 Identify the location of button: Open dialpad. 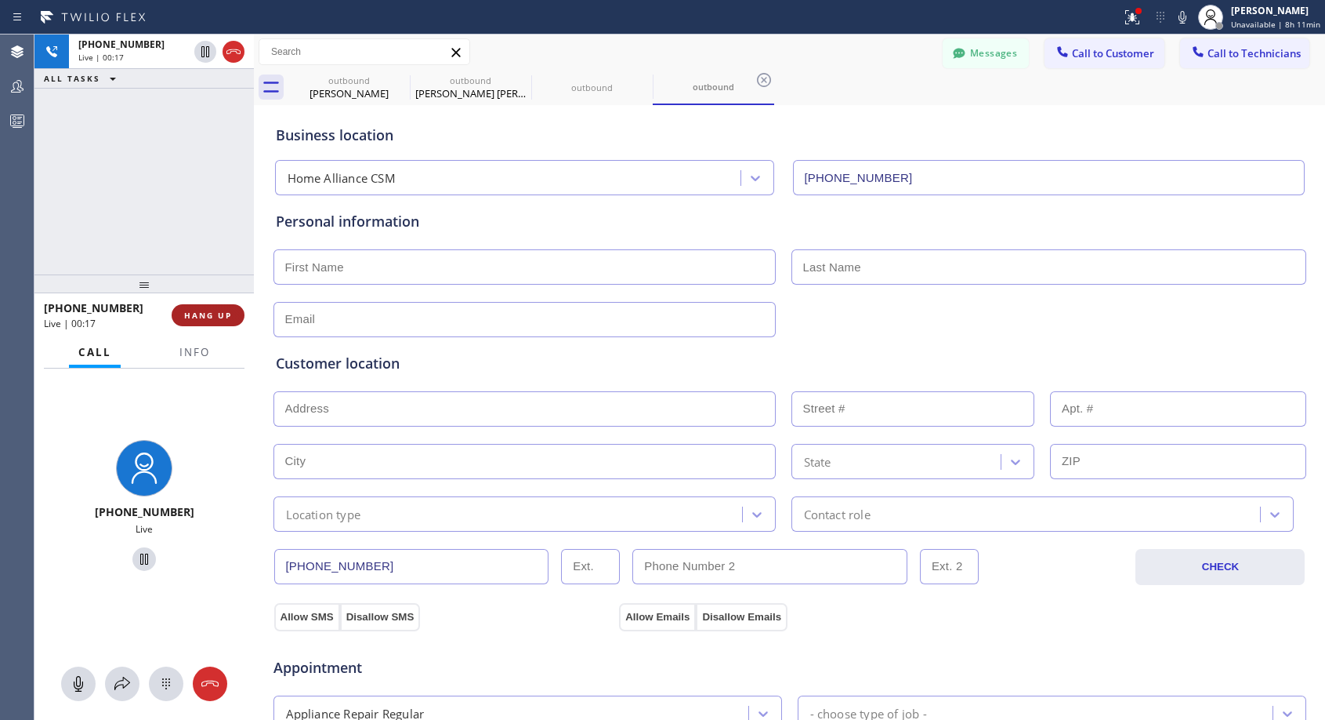
(166, 683).